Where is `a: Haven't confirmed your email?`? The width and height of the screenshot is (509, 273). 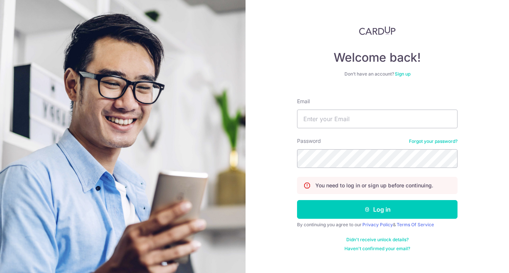 a: Haven't confirmed your email? is located at coordinates (377, 248).